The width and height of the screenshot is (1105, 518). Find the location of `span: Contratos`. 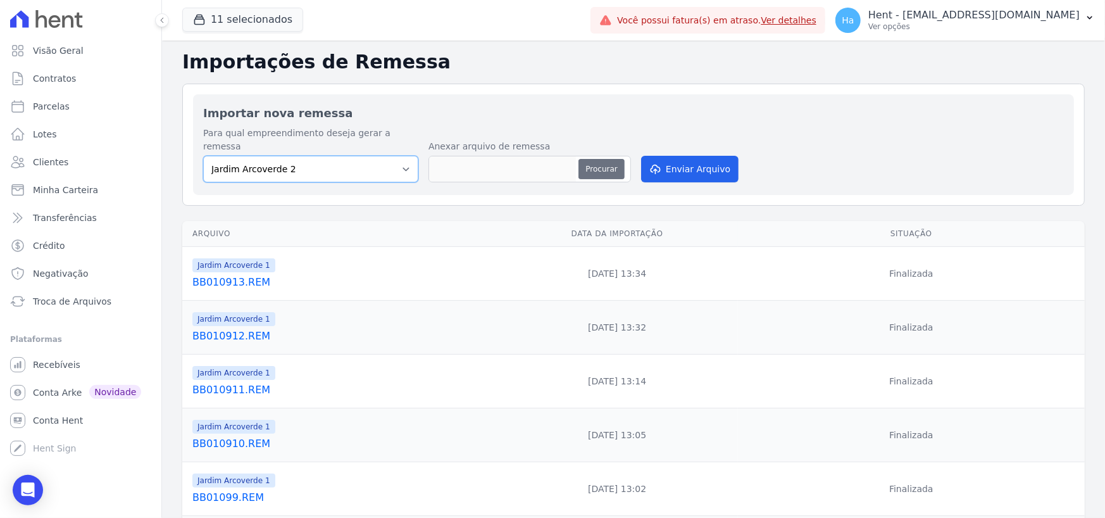

span: Contratos is located at coordinates (54, 78).